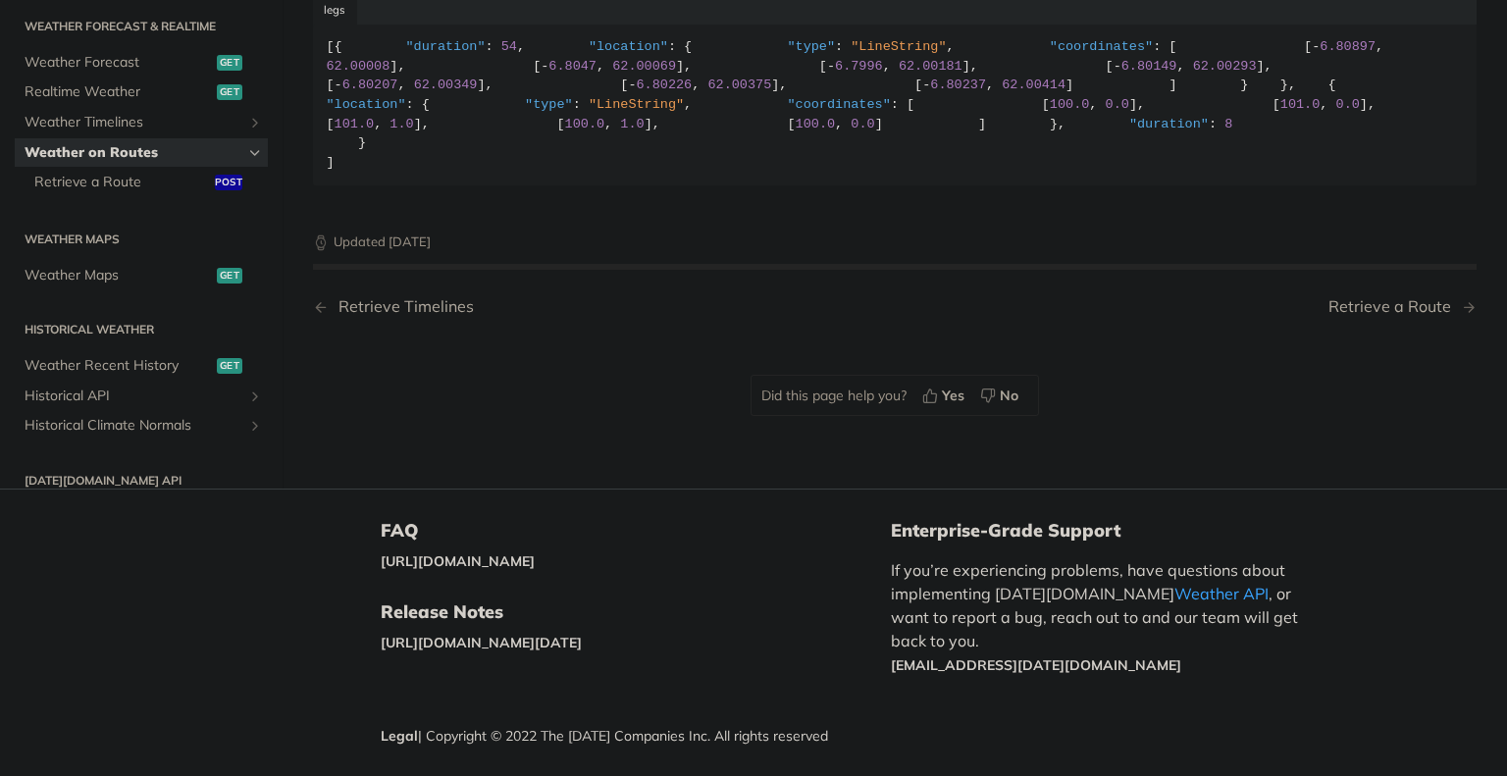  Describe the element at coordinates (509, 46) in the screenshot. I see `span: 54` at that location.